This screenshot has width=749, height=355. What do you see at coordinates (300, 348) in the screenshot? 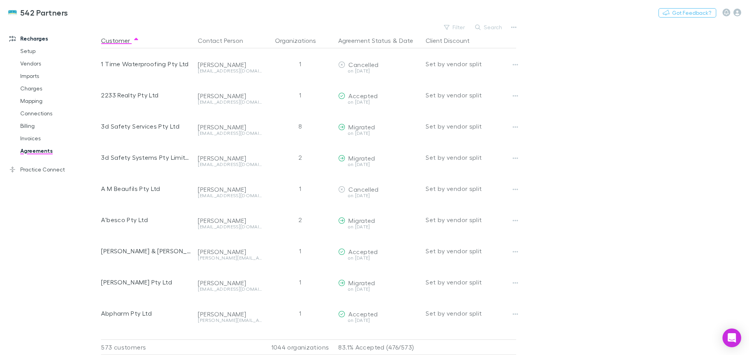
I see `div: 1044 organizations` at bounding box center [300, 348].